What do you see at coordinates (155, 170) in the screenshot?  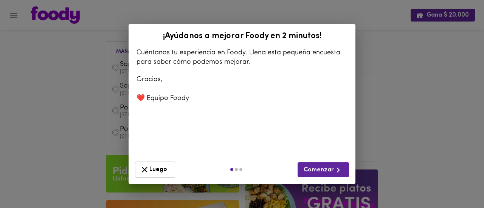 I see `span: Luego` at bounding box center [155, 170].